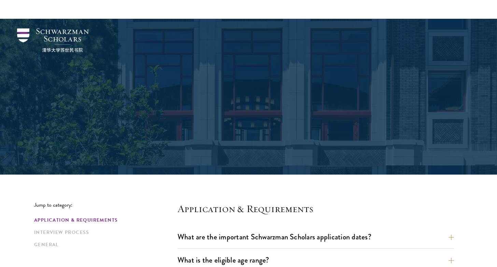 This screenshot has width=497, height=267. Describe the element at coordinates (106, 205) in the screenshot. I see `p: Jump to category:` at that location.